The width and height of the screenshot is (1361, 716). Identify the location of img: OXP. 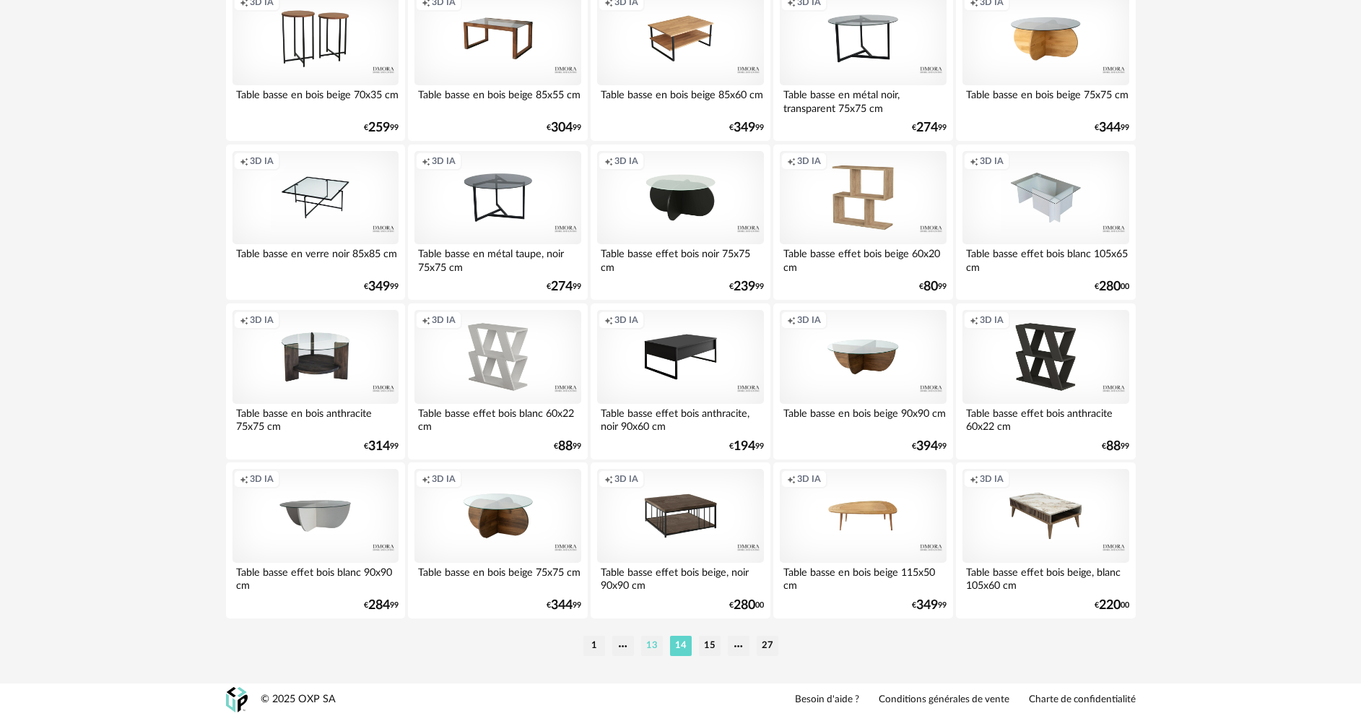
(237, 699).